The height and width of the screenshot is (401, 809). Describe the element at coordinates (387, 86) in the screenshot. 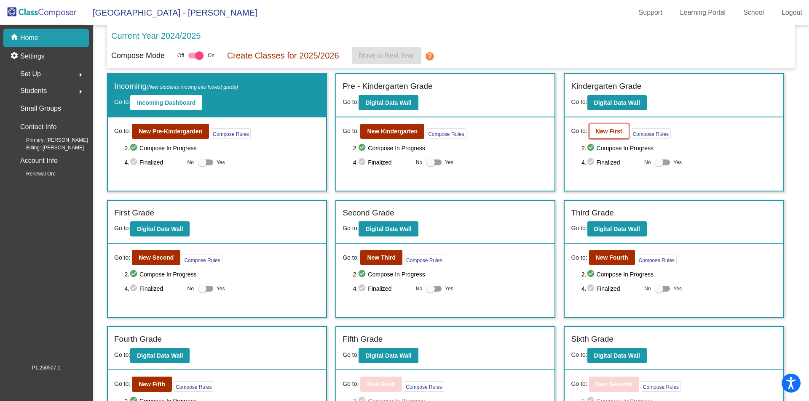

I see `label: Pre - Kindergarten Grade` at that location.